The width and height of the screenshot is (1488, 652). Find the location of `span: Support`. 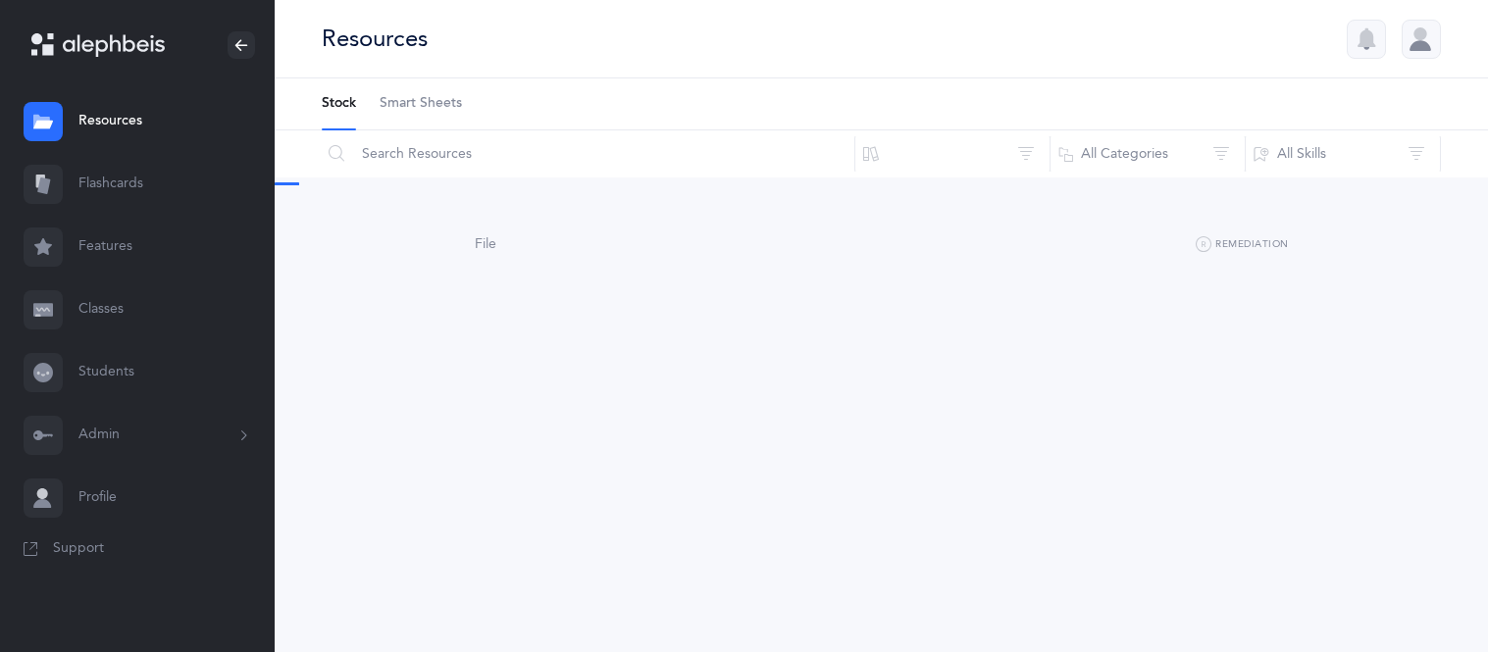

span: Support is located at coordinates (78, 549).